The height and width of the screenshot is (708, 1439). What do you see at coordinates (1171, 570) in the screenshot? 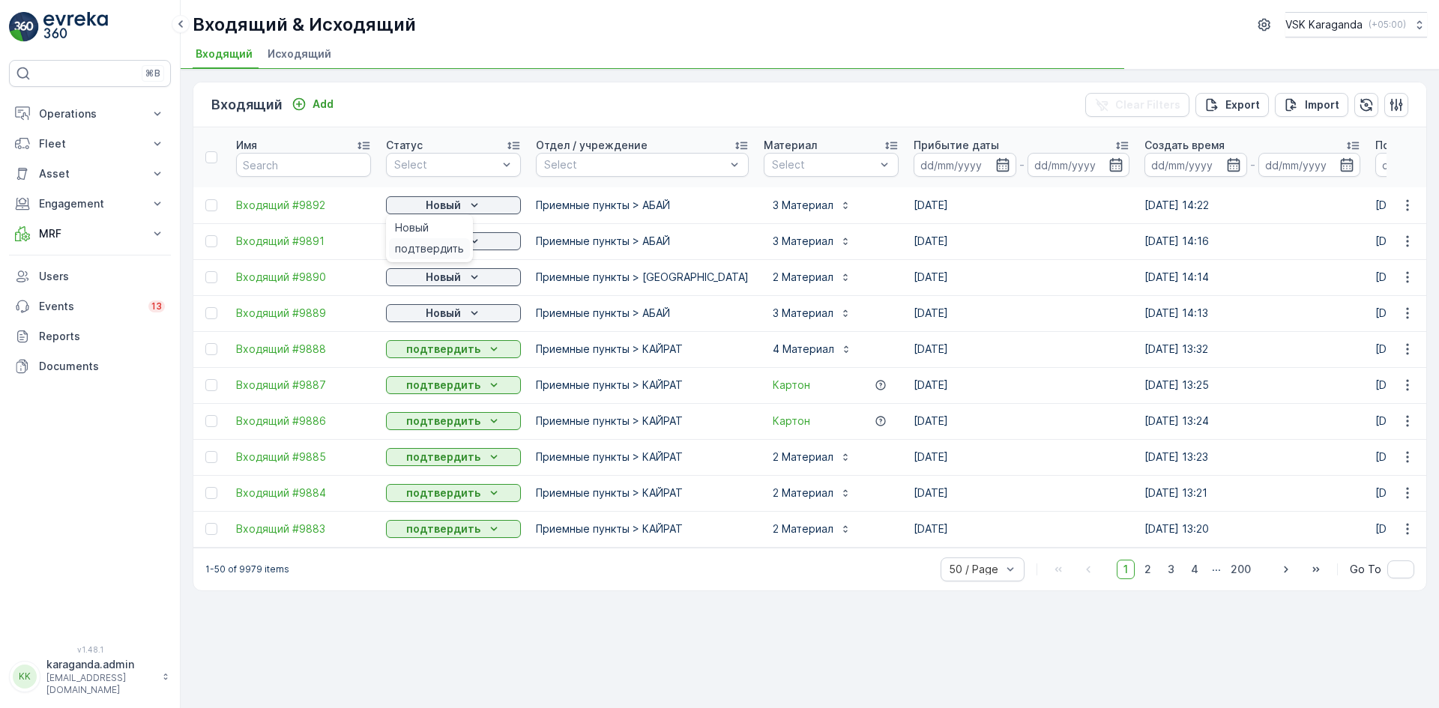
I see `span: 3` at bounding box center [1171, 570].